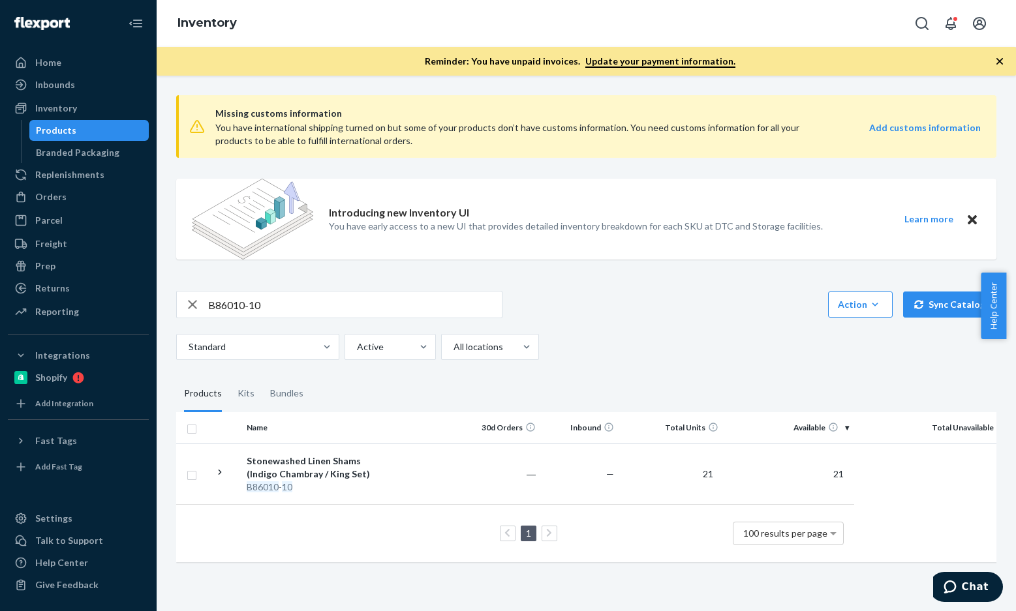 This screenshot has width=1016, height=611. I want to click on div: Replenishments, so click(70, 175).